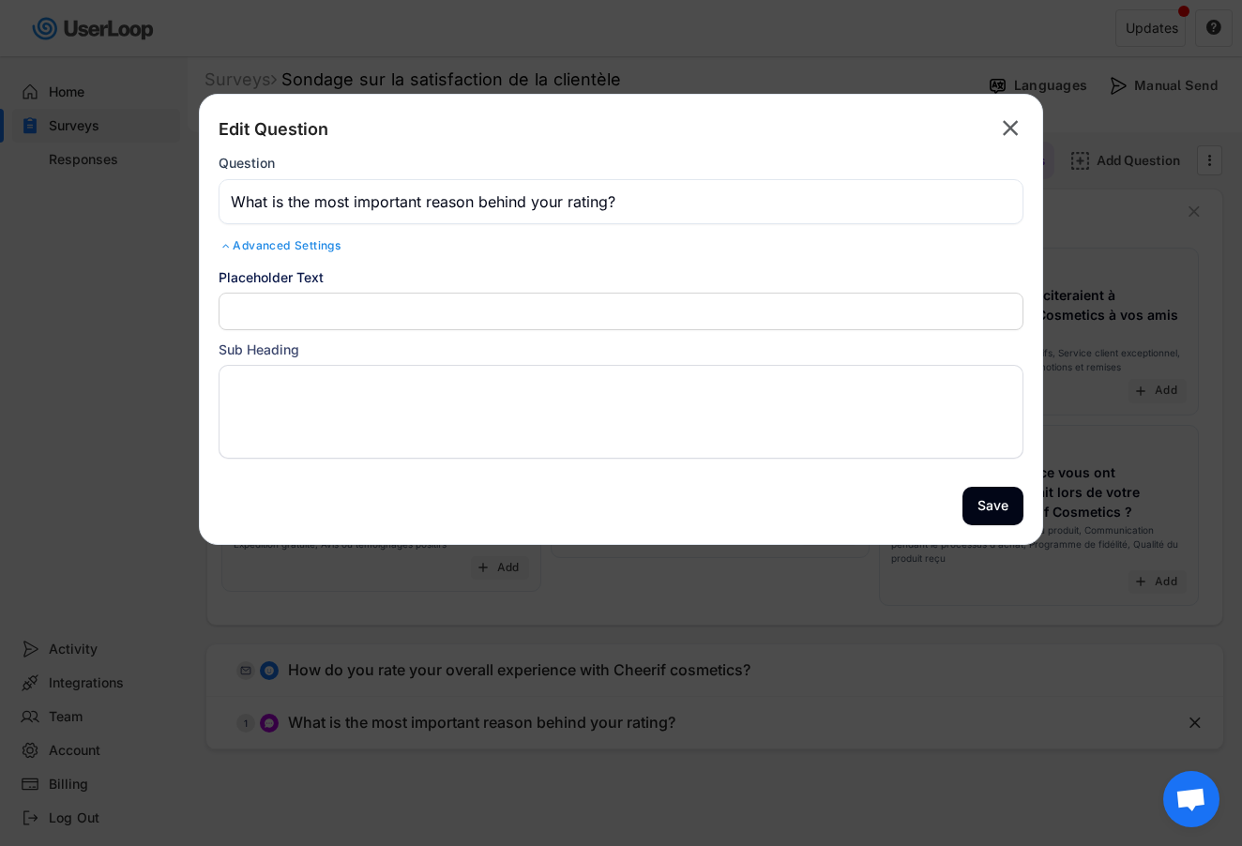 The image size is (1242, 846). I want to click on div: Advanced Settings, so click(621, 246).